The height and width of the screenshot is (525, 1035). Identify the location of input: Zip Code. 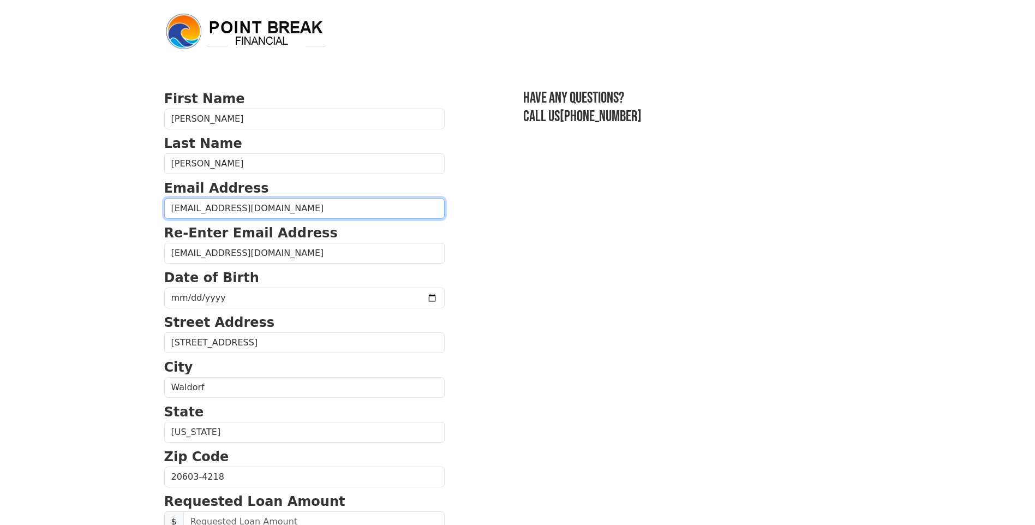
(304, 477).